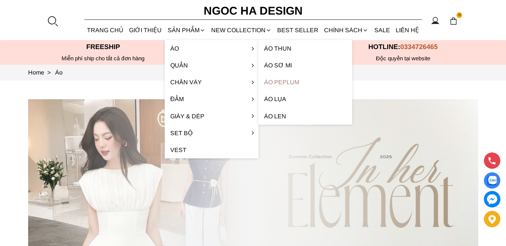 The height and width of the screenshot is (246, 506). What do you see at coordinates (212, 65) in the screenshot?
I see `a: Quần` at bounding box center [212, 65].